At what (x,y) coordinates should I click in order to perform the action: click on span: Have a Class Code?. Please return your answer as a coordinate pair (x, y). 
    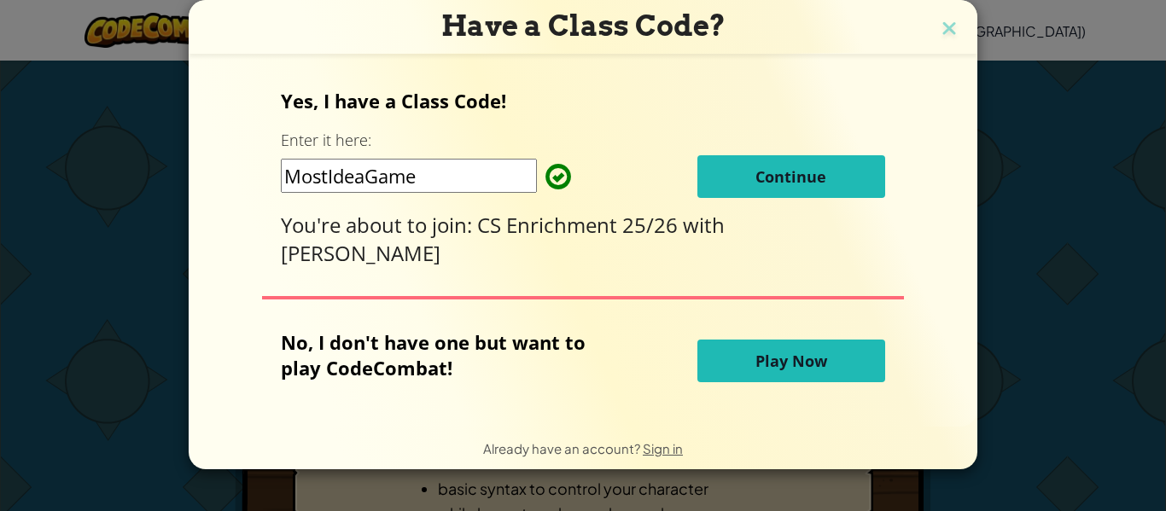
    Looking at the image, I should click on (583, 26).